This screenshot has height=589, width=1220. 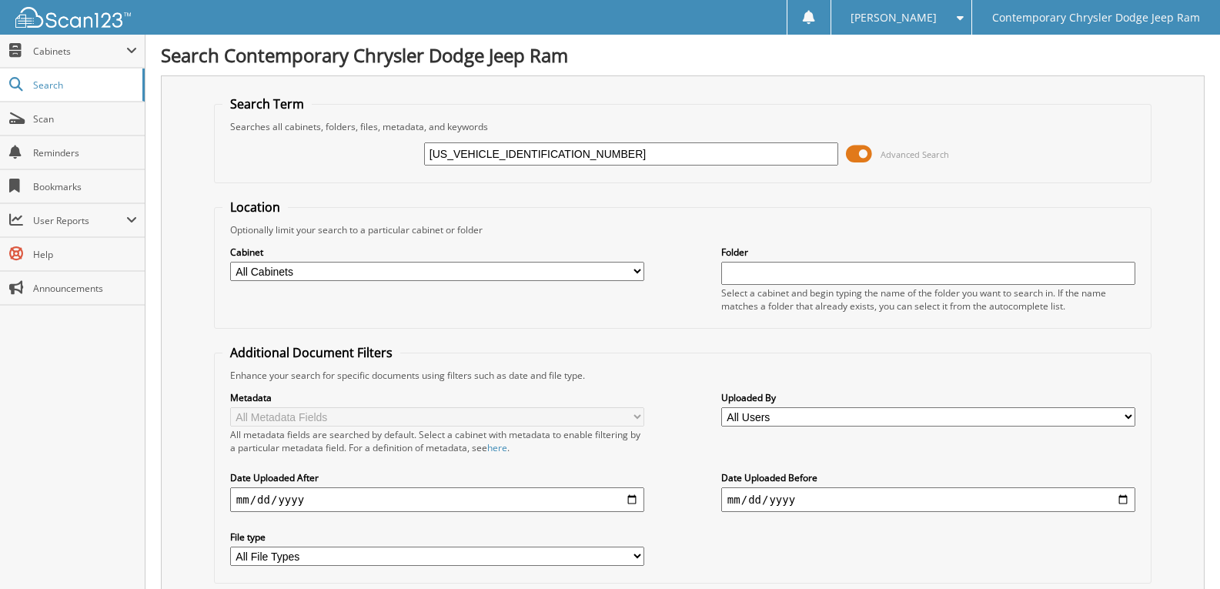 I want to click on h1: Search Contemporary Chrysler Dodge Jeep Ram, so click(x=683, y=55).